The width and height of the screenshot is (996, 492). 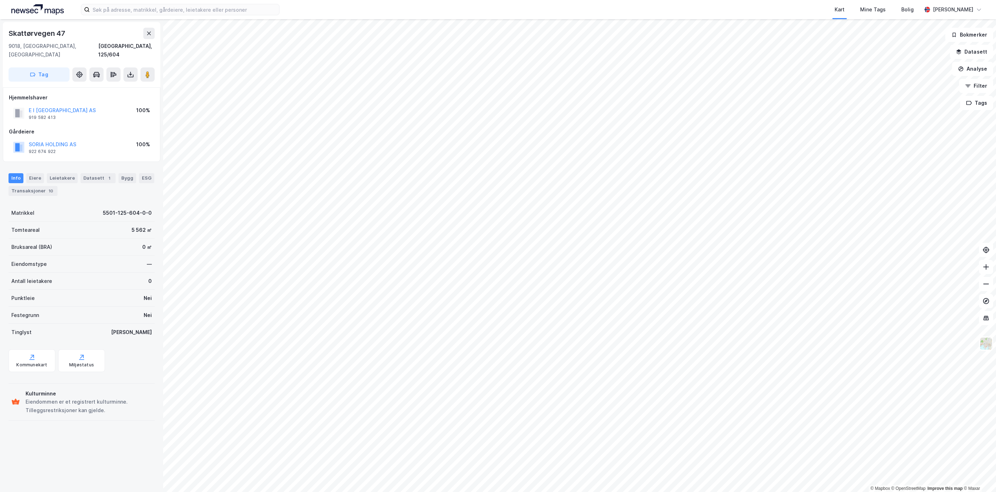 I want to click on button: Bokmerker, so click(x=969, y=35).